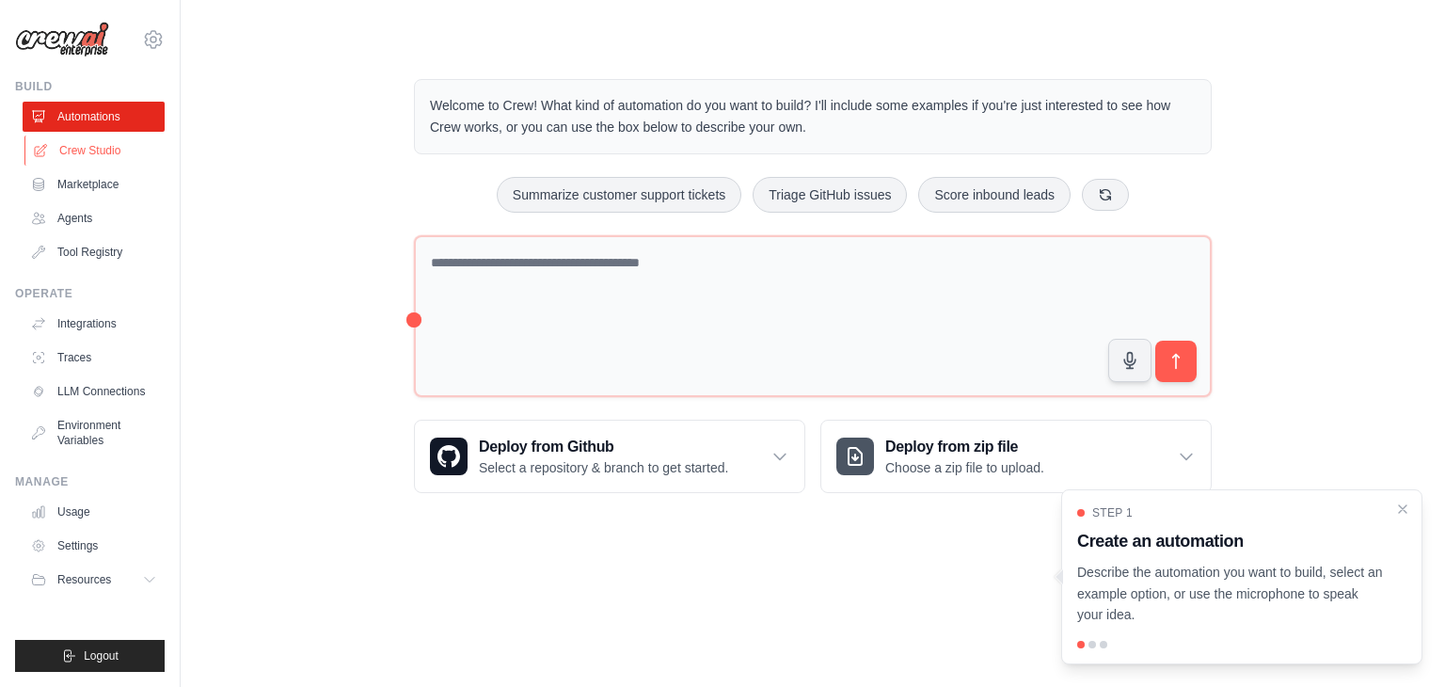 This screenshot has width=1445, height=687. What do you see at coordinates (84, 580) in the screenshot?
I see `span: Resources` at bounding box center [84, 580].